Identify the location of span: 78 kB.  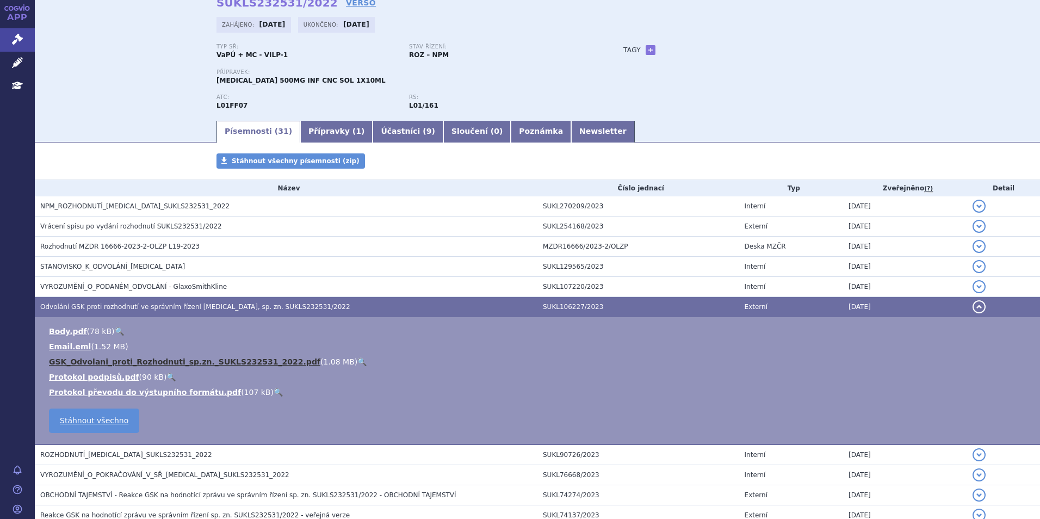
(101, 331).